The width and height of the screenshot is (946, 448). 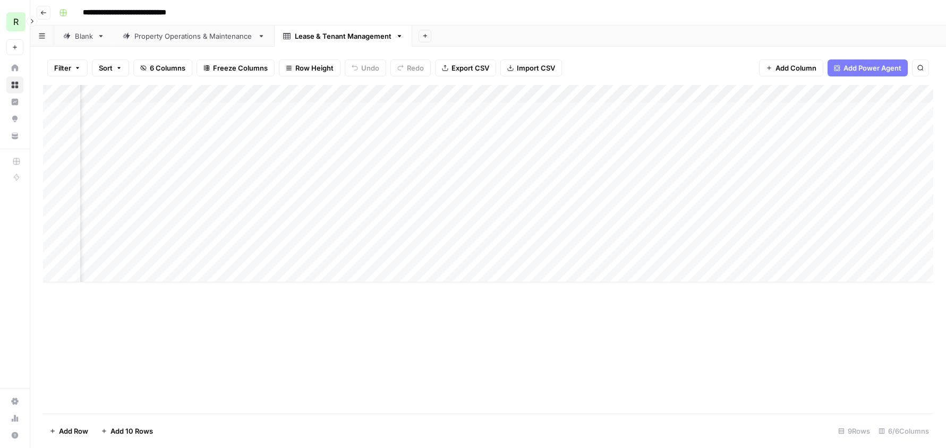 What do you see at coordinates (194, 36) in the screenshot?
I see `div: Property Operations & Maintenance` at bounding box center [194, 36].